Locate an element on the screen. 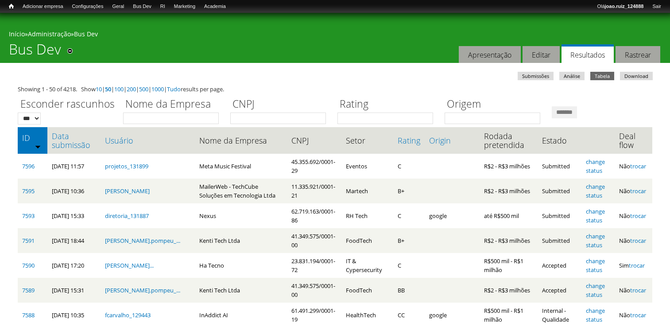 This screenshot has width=670, height=327. th: Setor is located at coordinates (367, 140).